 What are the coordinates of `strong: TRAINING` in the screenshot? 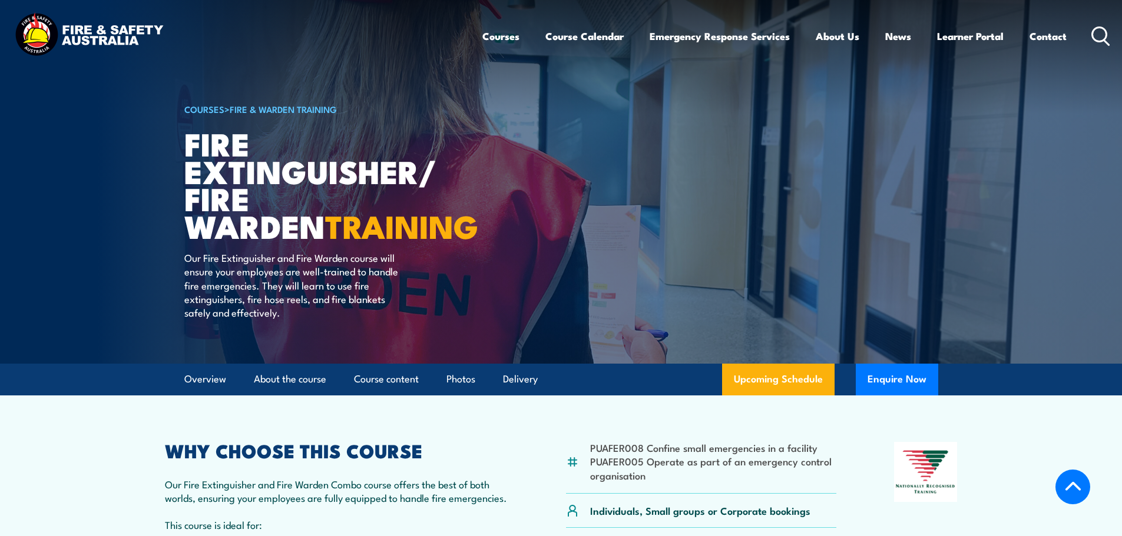 It's located at (402, 225).